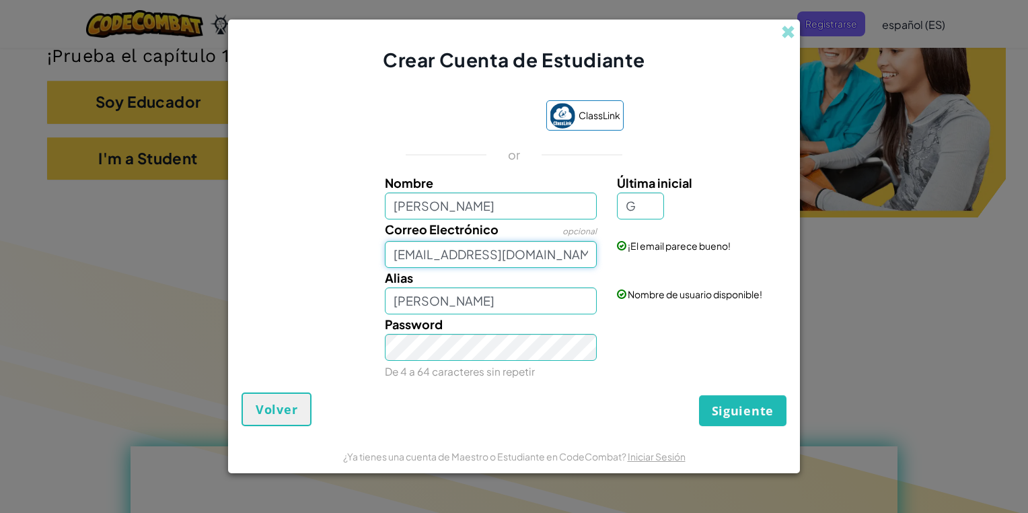 The height and width of the screenshot is (513, 1028). Describe the element at coordinates (563, 116) in the screenshot. I see `img: classlink-logo-small.png` at that location.